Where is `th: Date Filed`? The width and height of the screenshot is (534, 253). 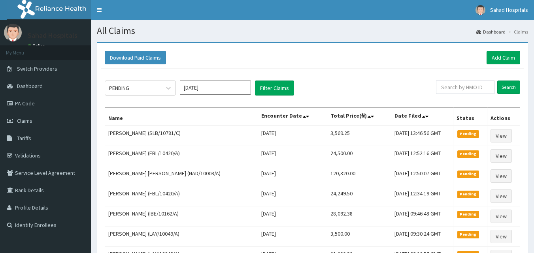 th: Date Filed is located at coordinates (422, 117).